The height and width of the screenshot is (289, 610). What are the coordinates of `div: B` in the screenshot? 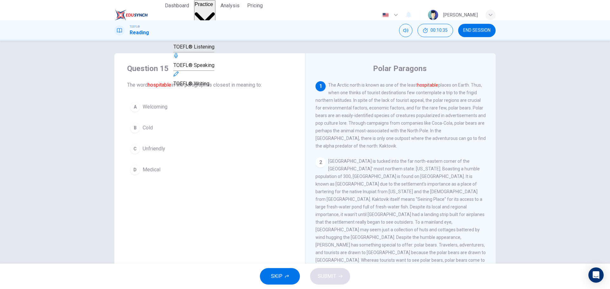 It's located at (135, 128).